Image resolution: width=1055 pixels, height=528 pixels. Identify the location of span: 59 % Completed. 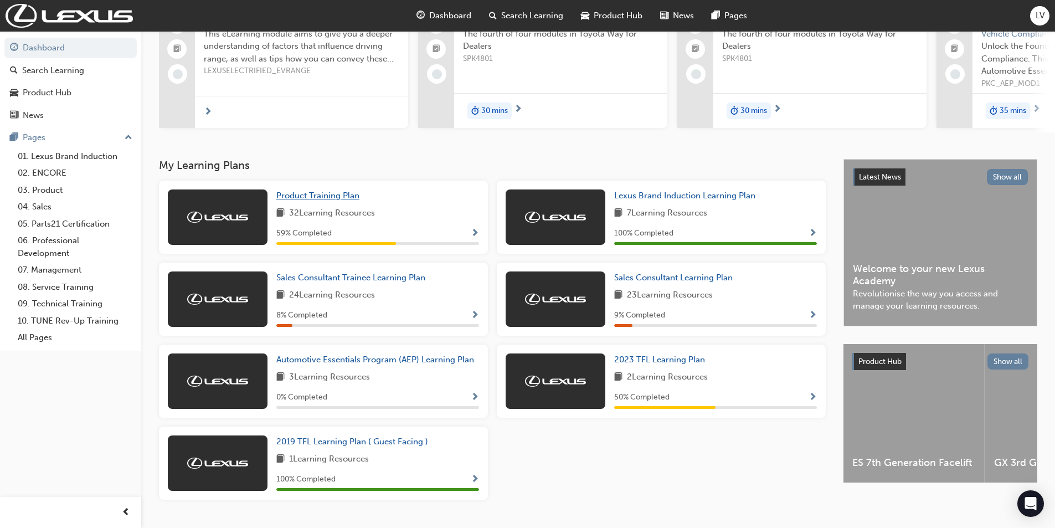
(304, 233).